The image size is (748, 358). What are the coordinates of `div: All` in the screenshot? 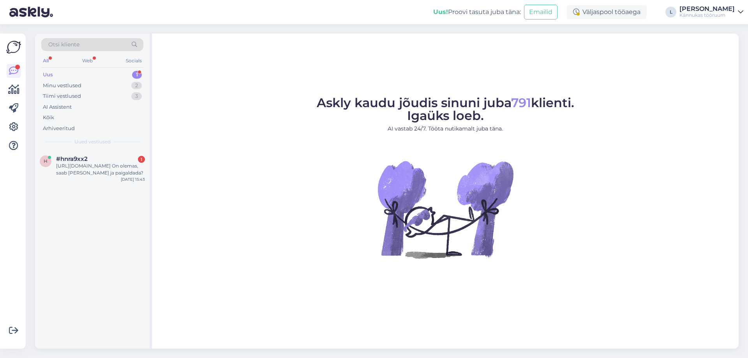 It's located at (46, 61).